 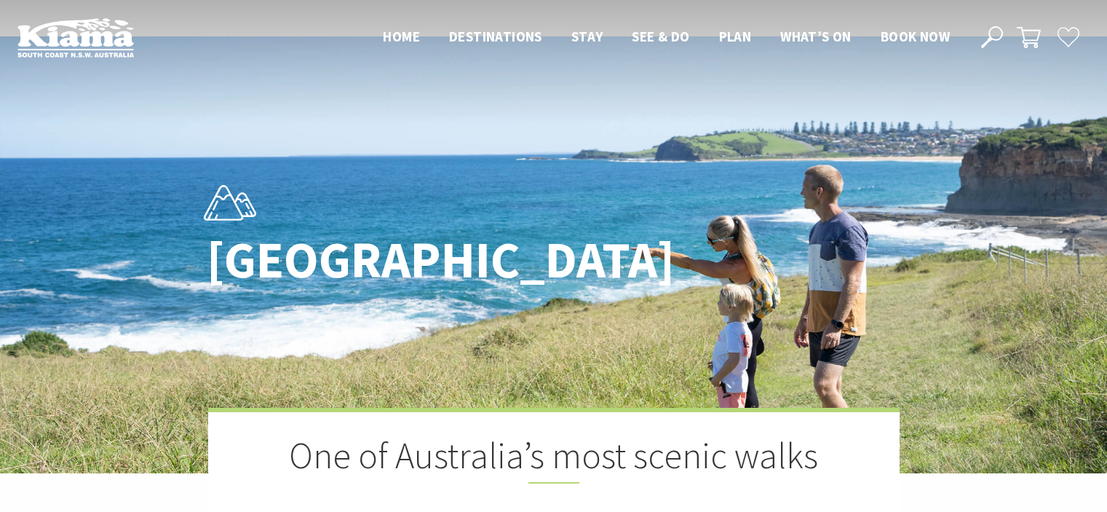 I want to click on span: Book now, so click(x=915, y=36).